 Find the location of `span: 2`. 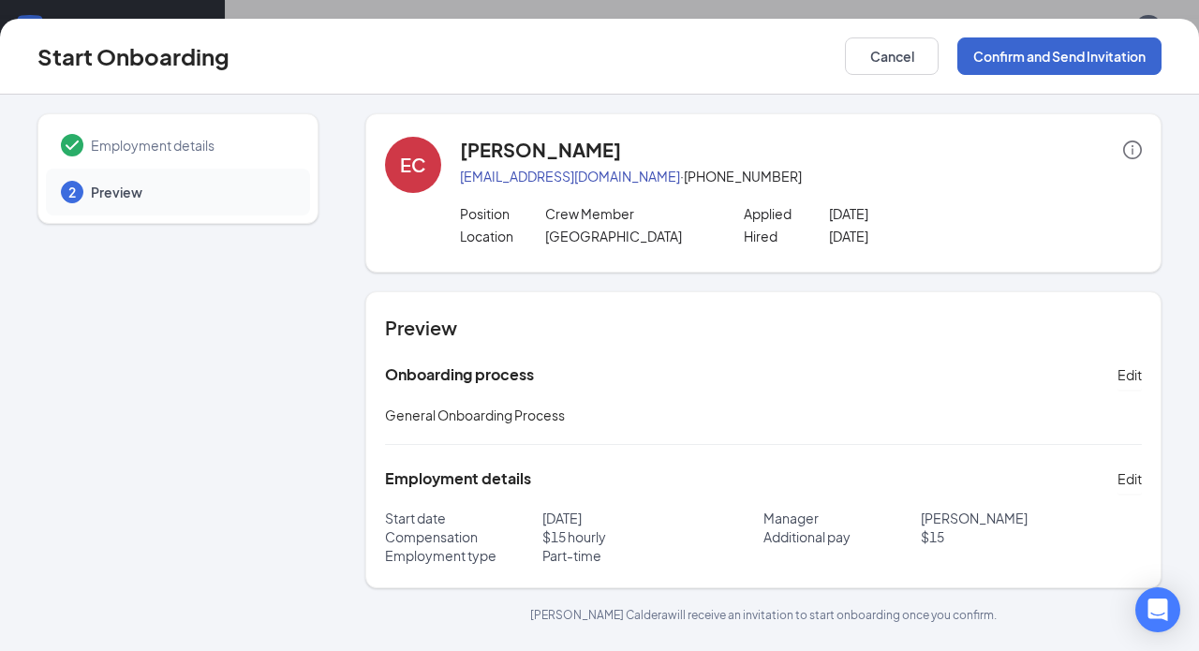

span: 2 is located at coordinates (72, 192).